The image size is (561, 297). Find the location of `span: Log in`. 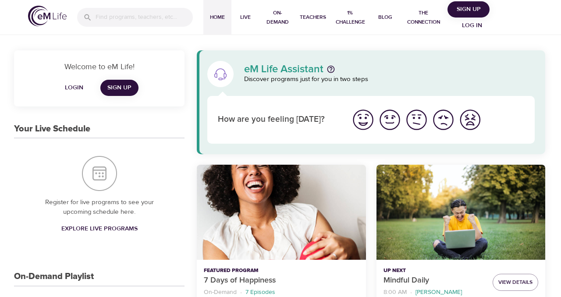

span: Log in is located at coordinates (472, 25).